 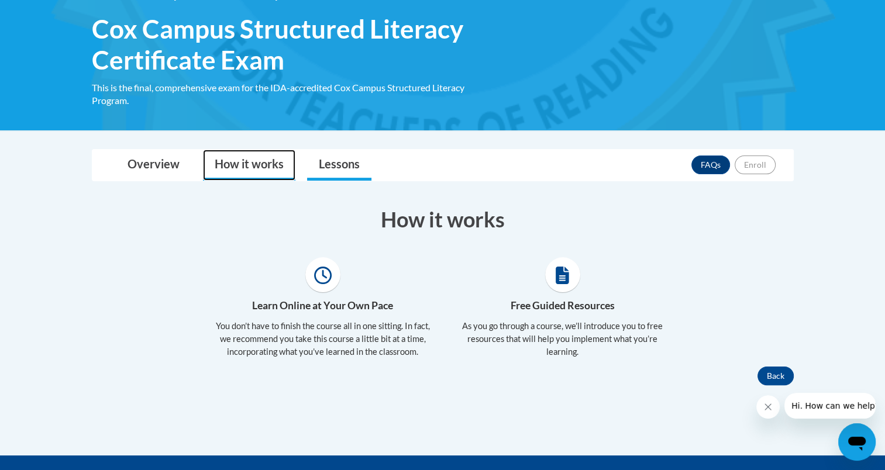 What do you see at coordinates (51, 13) in the screenshot?
I see `span: Hi. How can we help?` at bounding box center [51, 13].